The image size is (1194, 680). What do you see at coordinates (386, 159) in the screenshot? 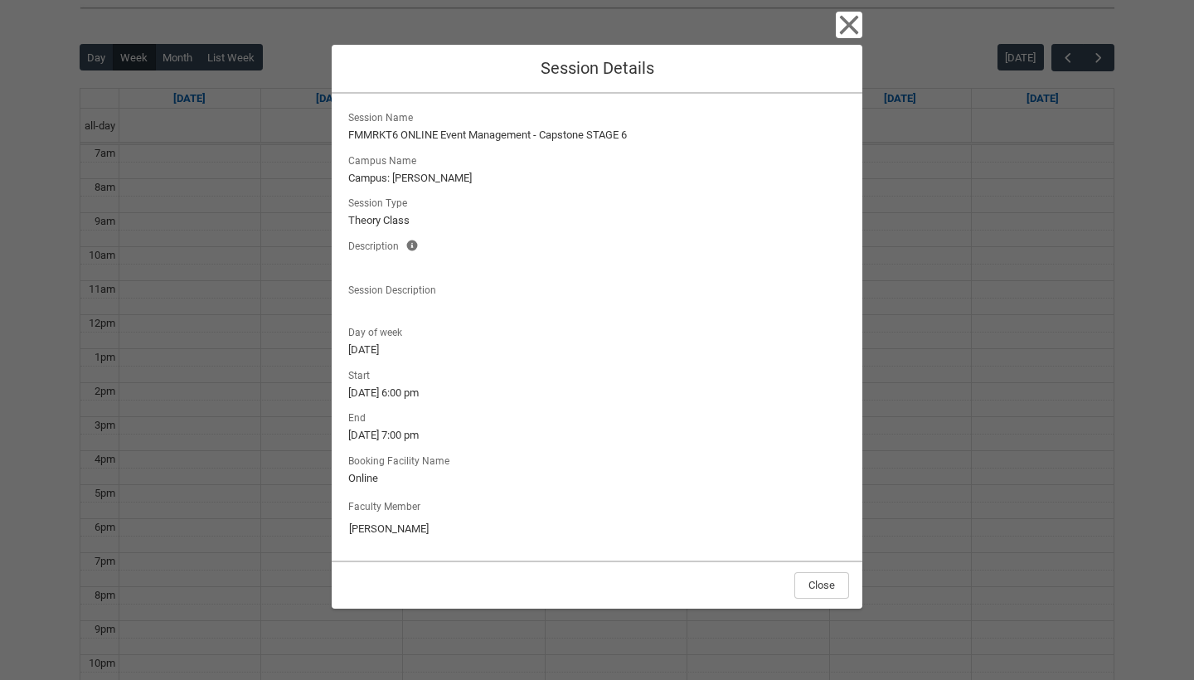
I see `span: Campus Name` at bounding box center [386, 159].